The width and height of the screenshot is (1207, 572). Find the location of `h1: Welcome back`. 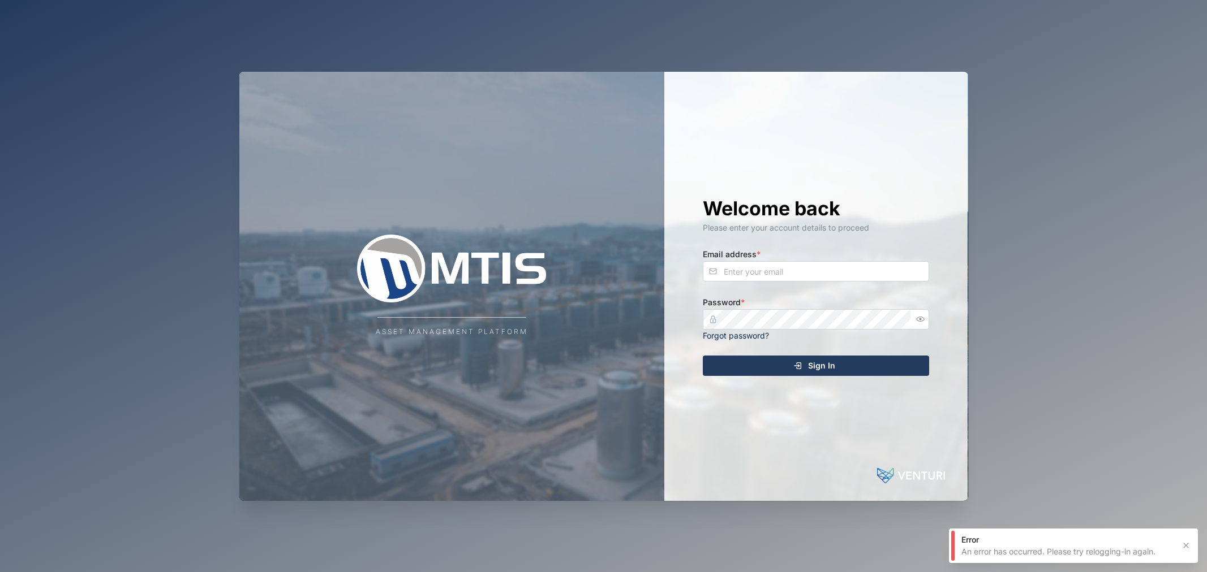

h1: Welcome back is located at coordinates (816, 209).